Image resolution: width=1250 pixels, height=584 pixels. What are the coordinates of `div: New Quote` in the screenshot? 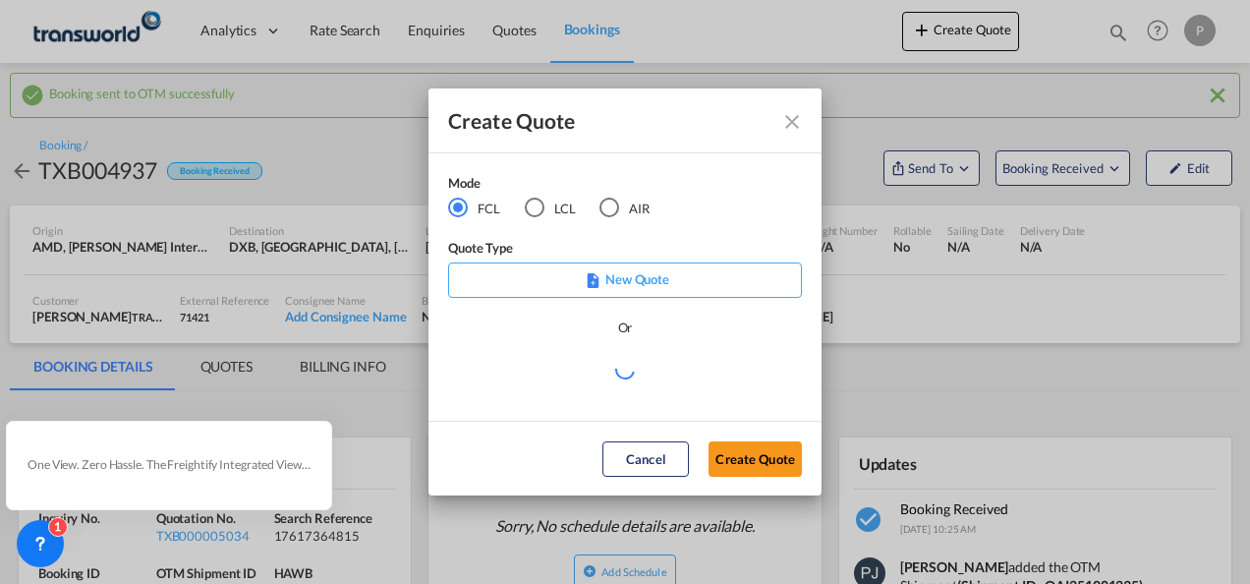 It's located at (625, 280).